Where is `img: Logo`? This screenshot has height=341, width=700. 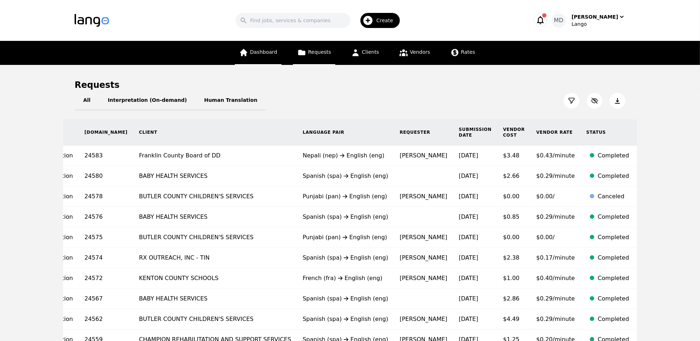
img: Logo is located at coordinates (92, 20).